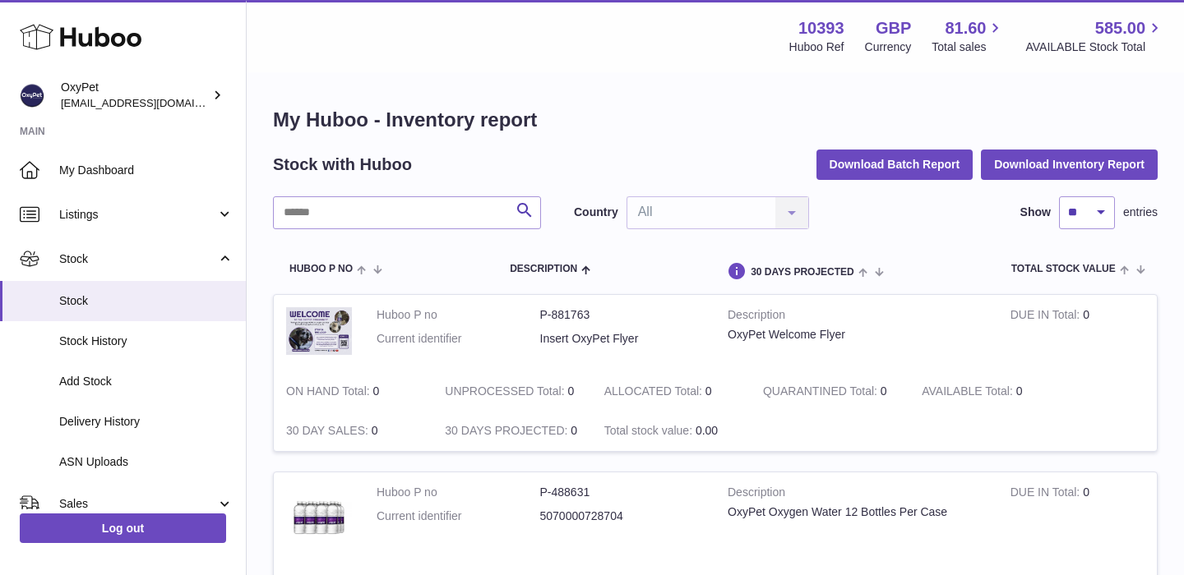  What do you see at coordinates (968, 393) in the screenshot?
I see `strong: AVAILABLE Total` at bounding box center [968, 393].